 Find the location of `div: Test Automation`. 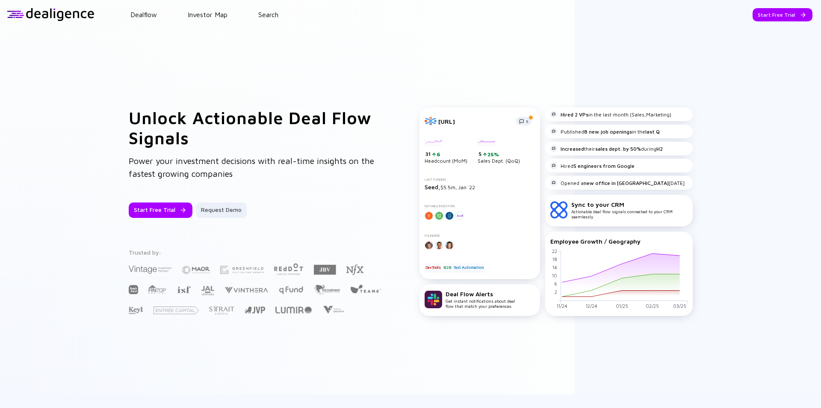

div: Test Automation is located at coordinates (469, 267).